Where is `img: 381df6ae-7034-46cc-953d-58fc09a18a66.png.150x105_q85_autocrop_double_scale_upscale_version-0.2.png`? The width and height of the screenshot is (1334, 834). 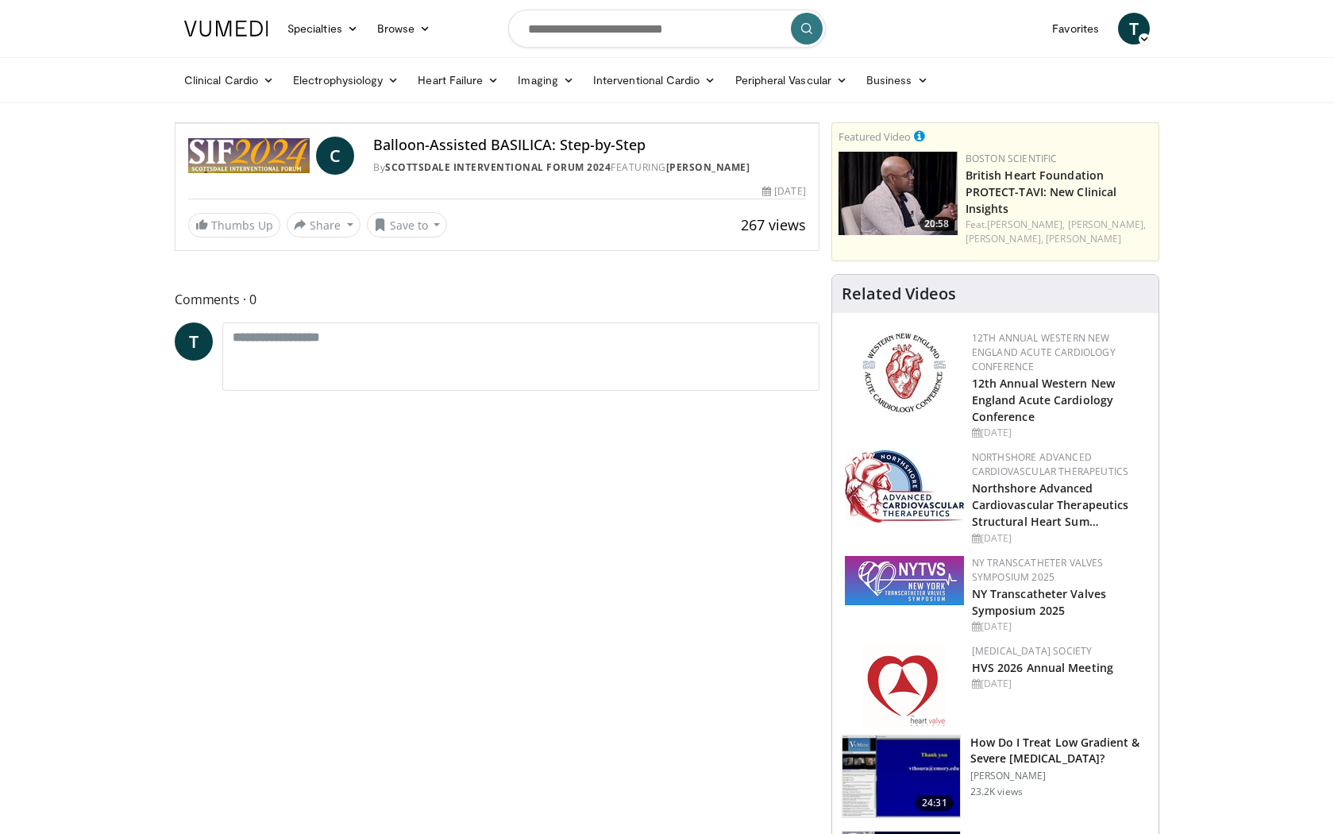 img: 381df6ae-7034-46cc-953d-58fc09a18a66.png.150x105_q85_autocrop_double_scale_upscale_version-0.2.png is located at coordinates (904, 580).